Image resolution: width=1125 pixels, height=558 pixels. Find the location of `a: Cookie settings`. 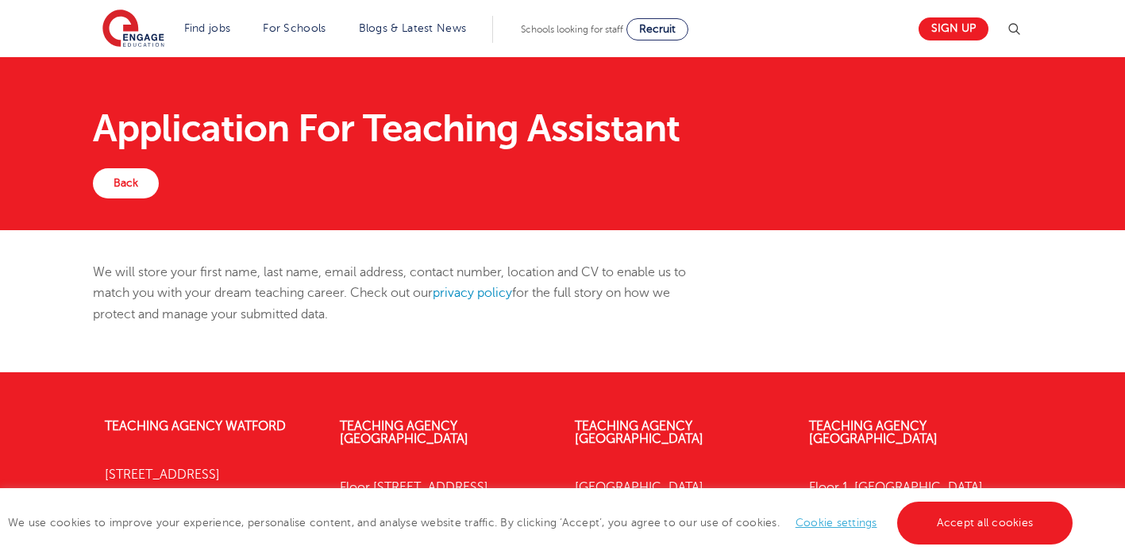

a: Cookie settings is located at coordinates (836, 523).